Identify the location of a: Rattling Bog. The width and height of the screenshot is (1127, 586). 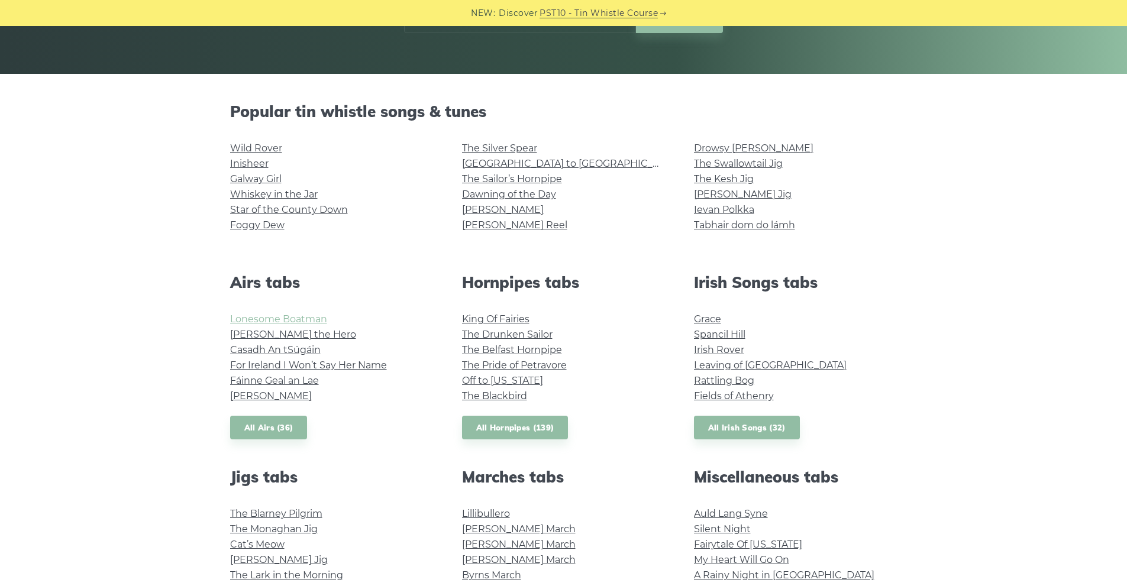
(724, 380).